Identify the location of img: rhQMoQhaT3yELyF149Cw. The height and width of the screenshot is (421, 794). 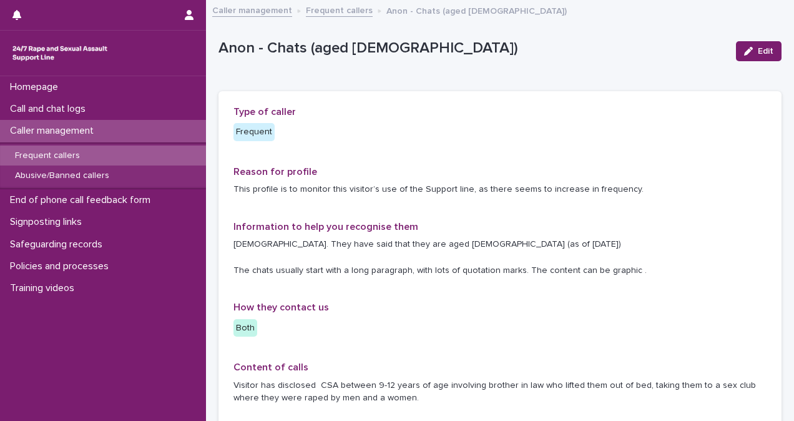
(60, 53).